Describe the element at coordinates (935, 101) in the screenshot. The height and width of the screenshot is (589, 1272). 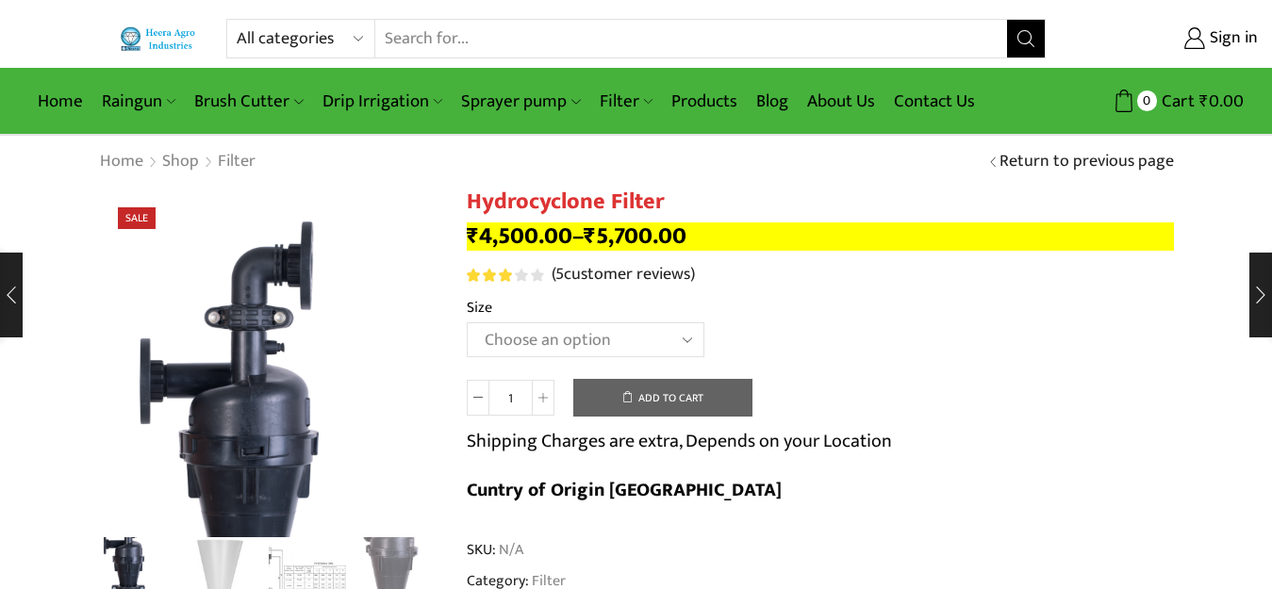
I see `a: Contact Us` at that location.